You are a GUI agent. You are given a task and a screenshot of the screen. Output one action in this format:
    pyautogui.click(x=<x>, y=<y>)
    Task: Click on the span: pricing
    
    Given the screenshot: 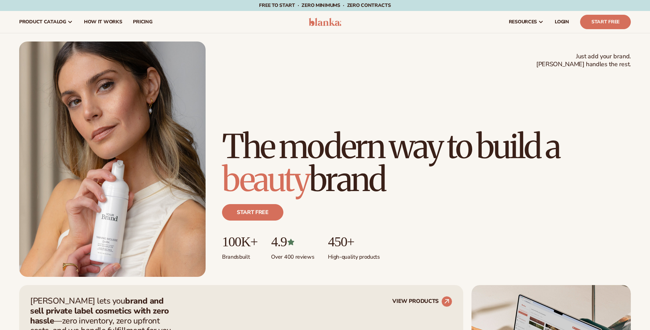 What is the action you would take?
    pyautogui.click(x=143, y=22)
    